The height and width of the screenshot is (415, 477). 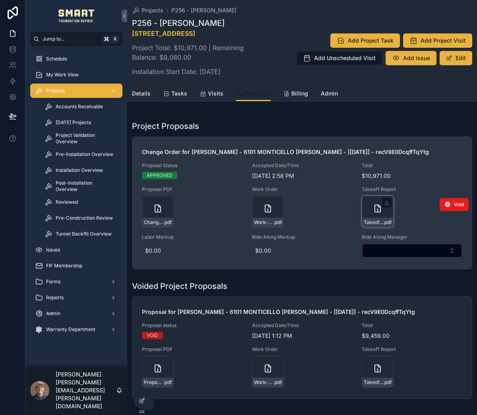 I want to click on div: APPROVED, so click(x=159, y=175).